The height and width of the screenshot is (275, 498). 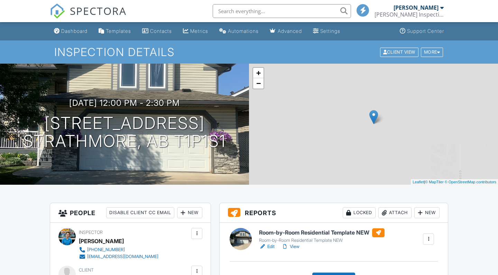 I want to click on div: Room-by-Room Residential Template NEW, so click(x=322, y=240).